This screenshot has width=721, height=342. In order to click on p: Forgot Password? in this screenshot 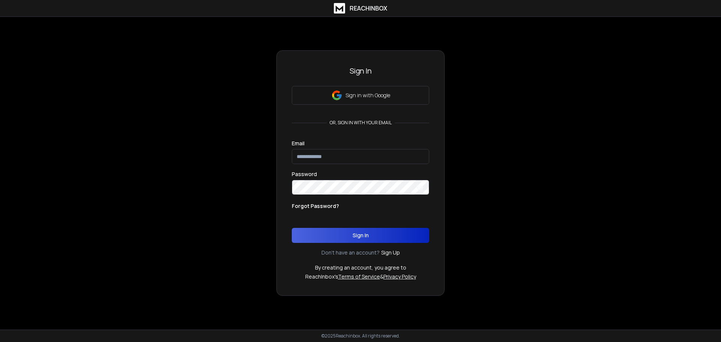, I will do `click(315, 206)`.